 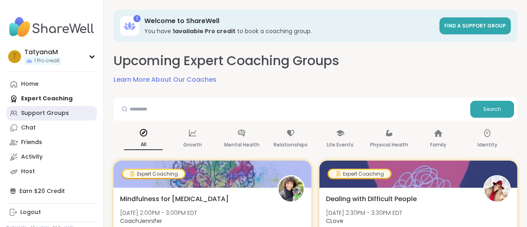 What do you see at coordinates (51, 27) in the screenshot?
I see `img: ShareWell Nav Logo` at bounding box center [51, 27].